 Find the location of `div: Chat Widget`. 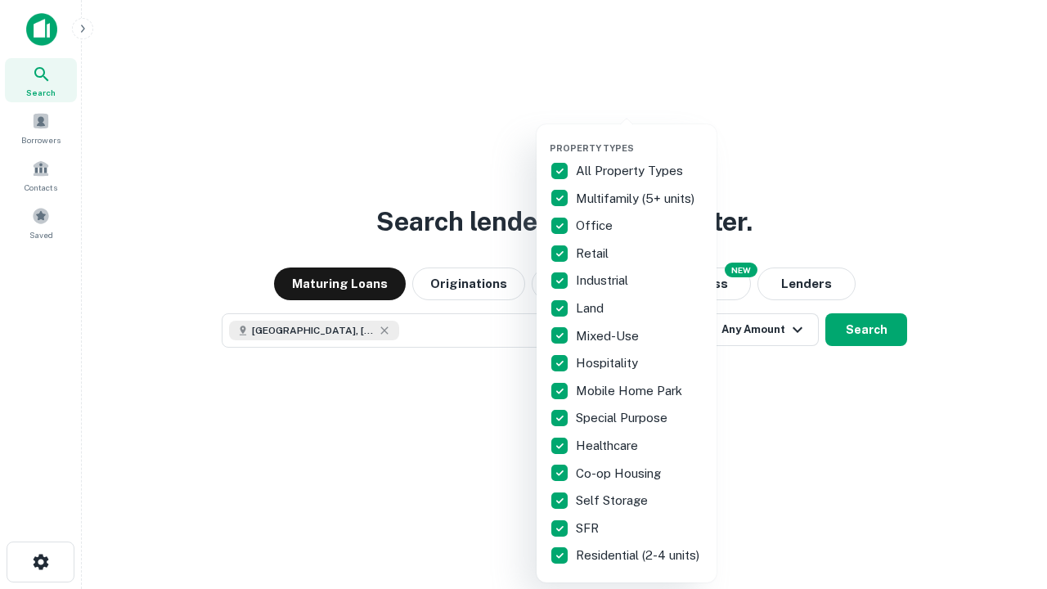

div: Chat Widget is located at coordinates (1006, 497).